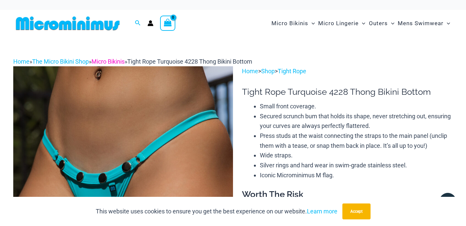 This screenshot has height=226, width=466. What do you see at coordinates (382, 23) in the screenshot?
I see `a: OutersMenu ToggleMenu Toggle` at bounding box center [382, 23].